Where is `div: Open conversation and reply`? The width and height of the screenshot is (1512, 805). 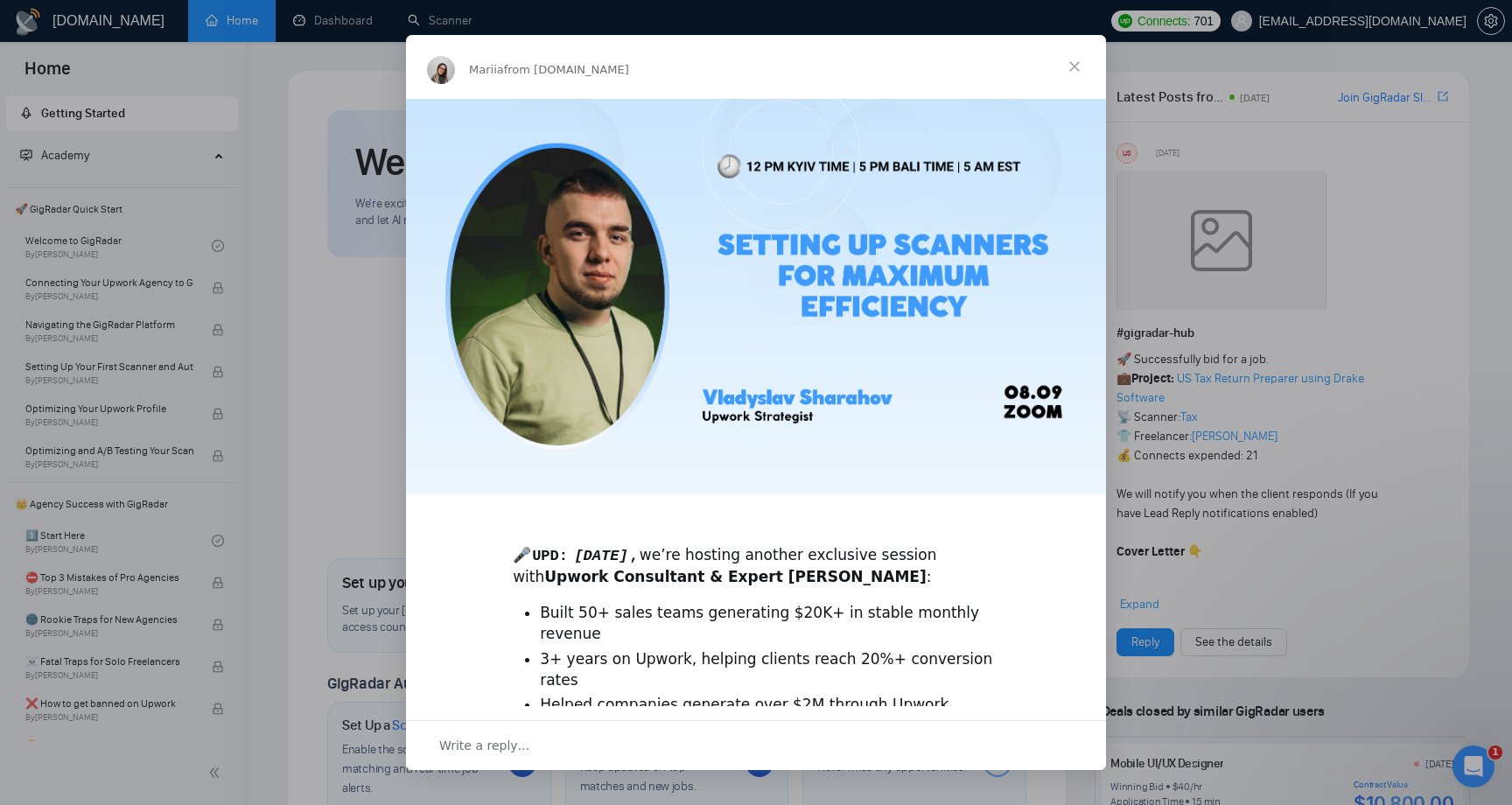 div: Open conversation and reply is located at coordinates (756, 744).